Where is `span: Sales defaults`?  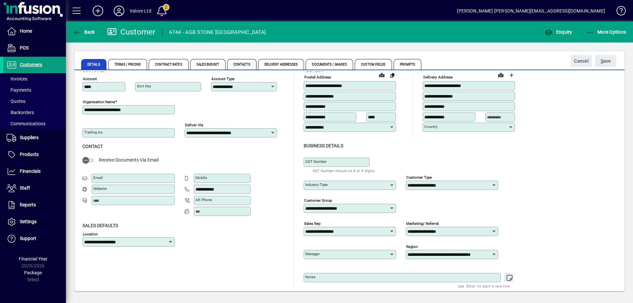 span: Sales defaults is located at coordinates (100, 225).